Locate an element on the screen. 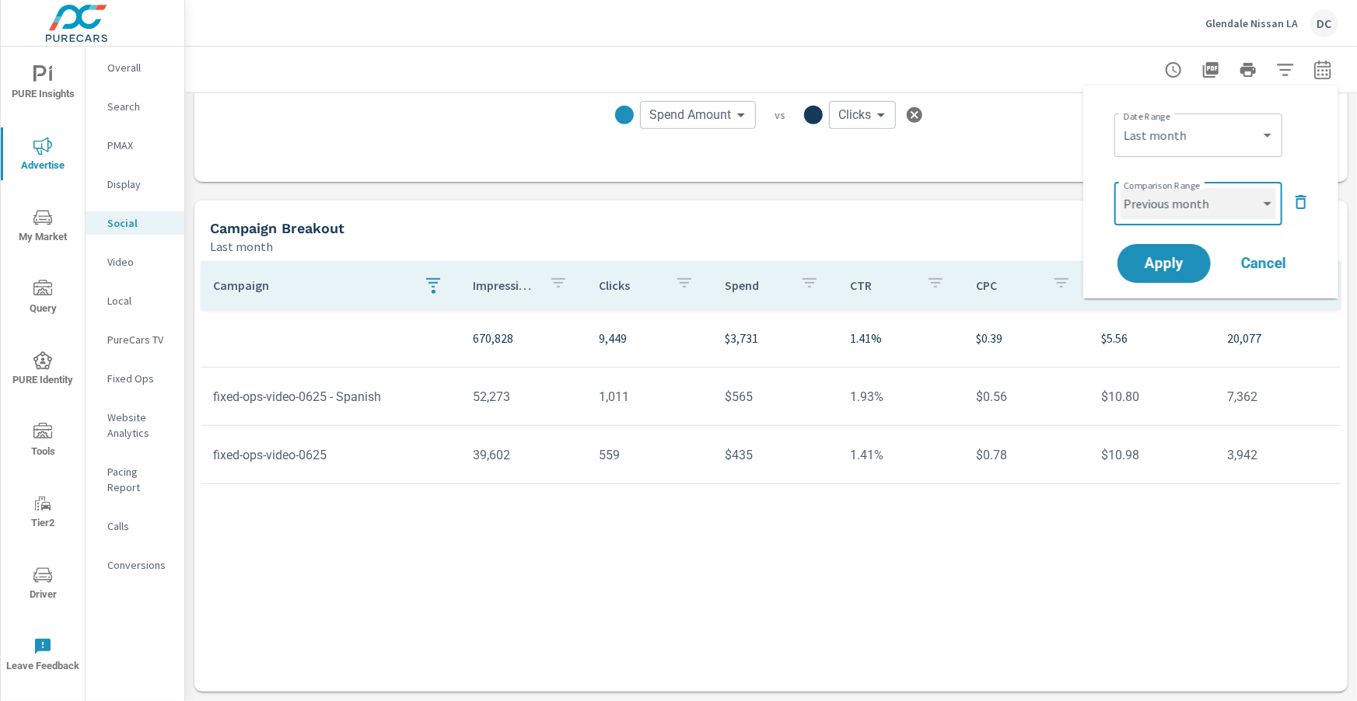 The height and width of the screenshot is (701, 1357). div: Local is located at coordinates (134, 301).